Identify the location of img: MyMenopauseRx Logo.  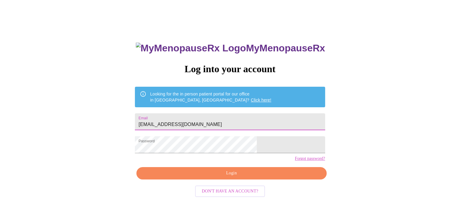
(191, 48).